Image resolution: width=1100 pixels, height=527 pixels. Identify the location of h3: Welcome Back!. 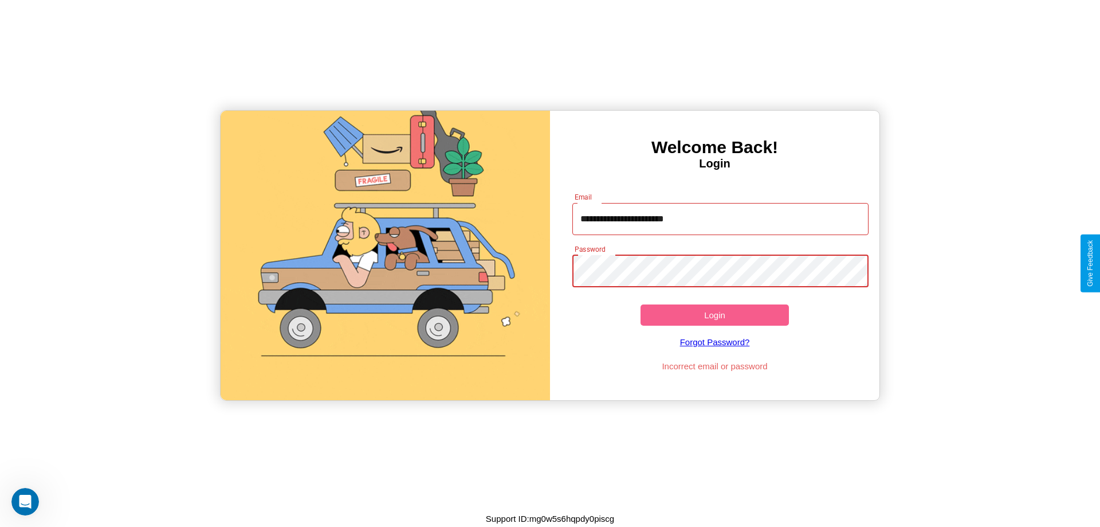
(714, 147).